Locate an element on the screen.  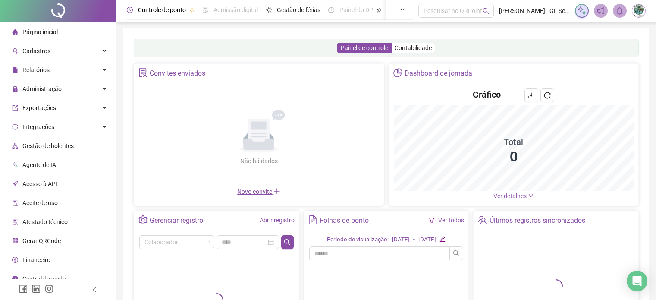
span: Painel de controle is located at coordinates (364, 48).